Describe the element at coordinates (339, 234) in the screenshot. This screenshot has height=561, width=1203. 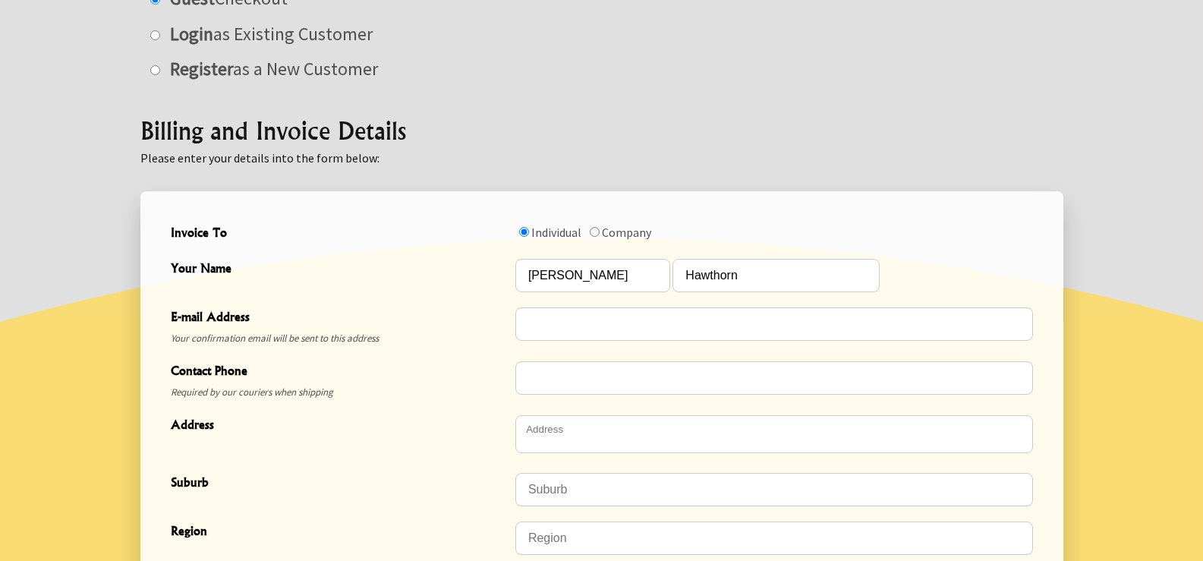
I see `span: Invoice To` at that location.